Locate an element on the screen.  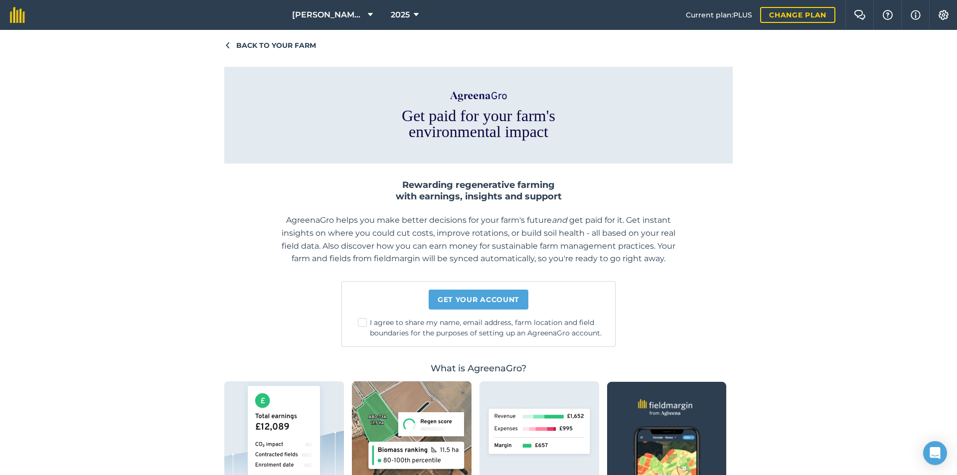
img: svg+xml;base64,PHN2ZyB4bWxucz0iaHR0cDovL3d3dy53My5vcmcvMjAwMC9zdmciIHdpZHRoPSIxNyIgaGVpZ2h0PSIxNy... is located at coordinates (916, 15).